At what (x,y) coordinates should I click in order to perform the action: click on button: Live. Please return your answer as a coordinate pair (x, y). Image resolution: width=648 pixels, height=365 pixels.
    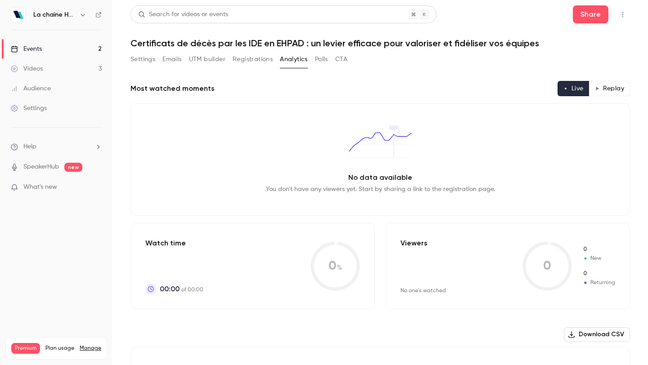
    Looking at the image, I should click on (573, 89).